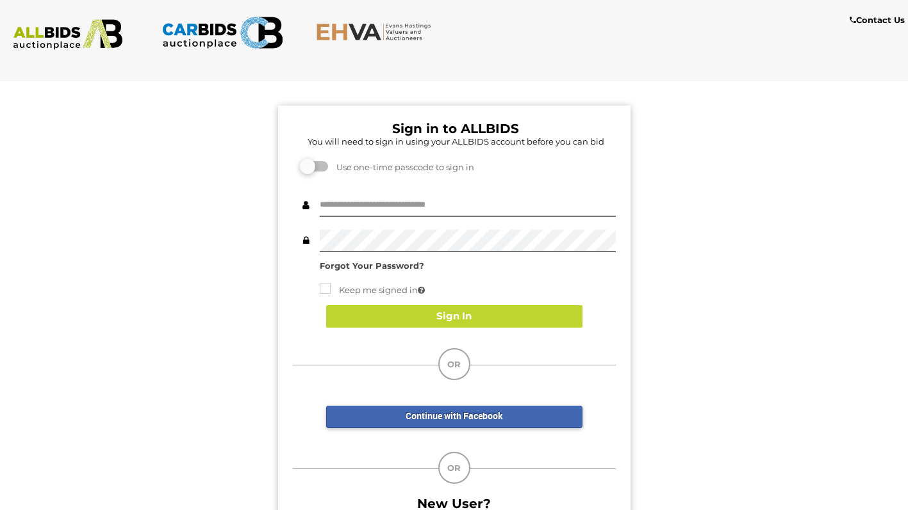  What do you see at coordinates (222, 33) in the screenshot?
I see `img: CARBIDS.com.au` at bounding box center [222, 33].